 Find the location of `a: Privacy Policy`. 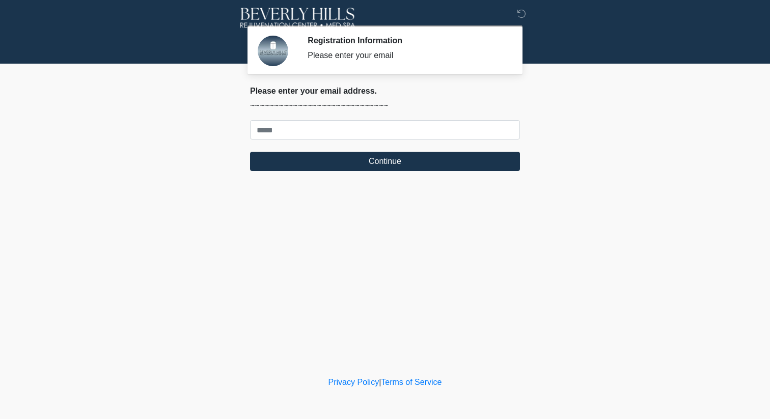

a: Privacy Policy is located at coordinates (354, 382).